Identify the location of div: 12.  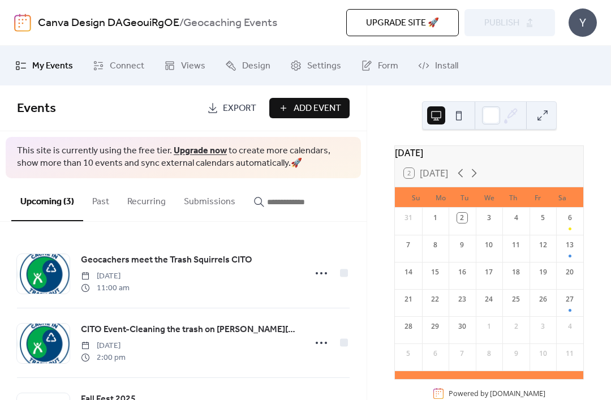
(543, 245).